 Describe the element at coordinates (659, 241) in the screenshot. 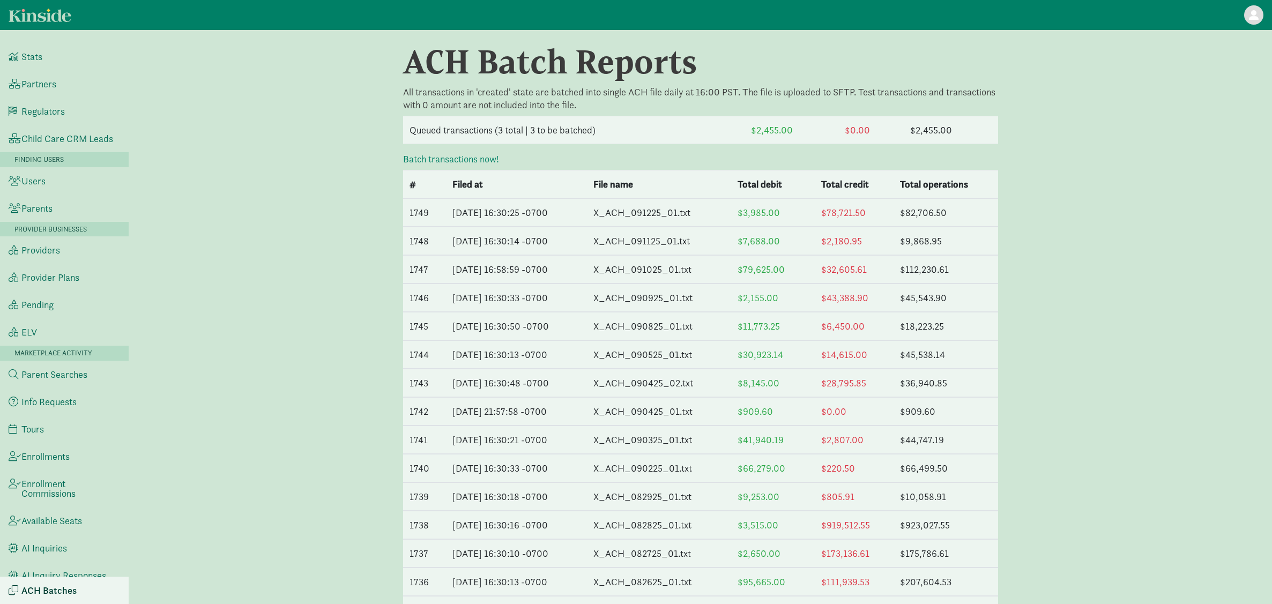

I see `td: X_ACH_091125_01.txt` at that location.